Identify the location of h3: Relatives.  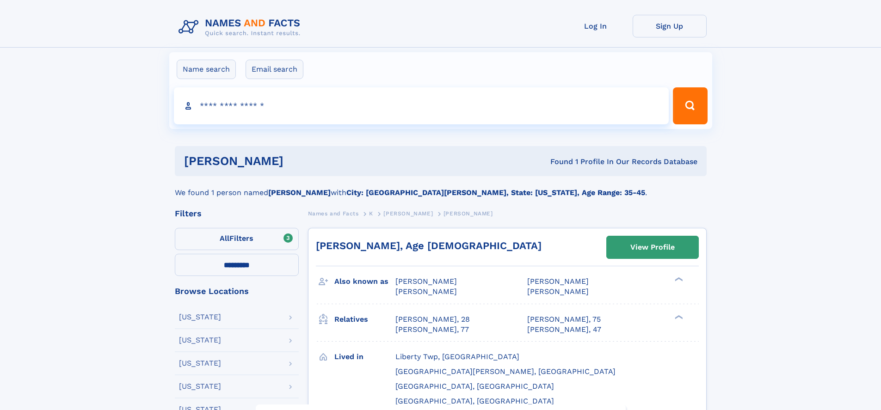
(365, 320).